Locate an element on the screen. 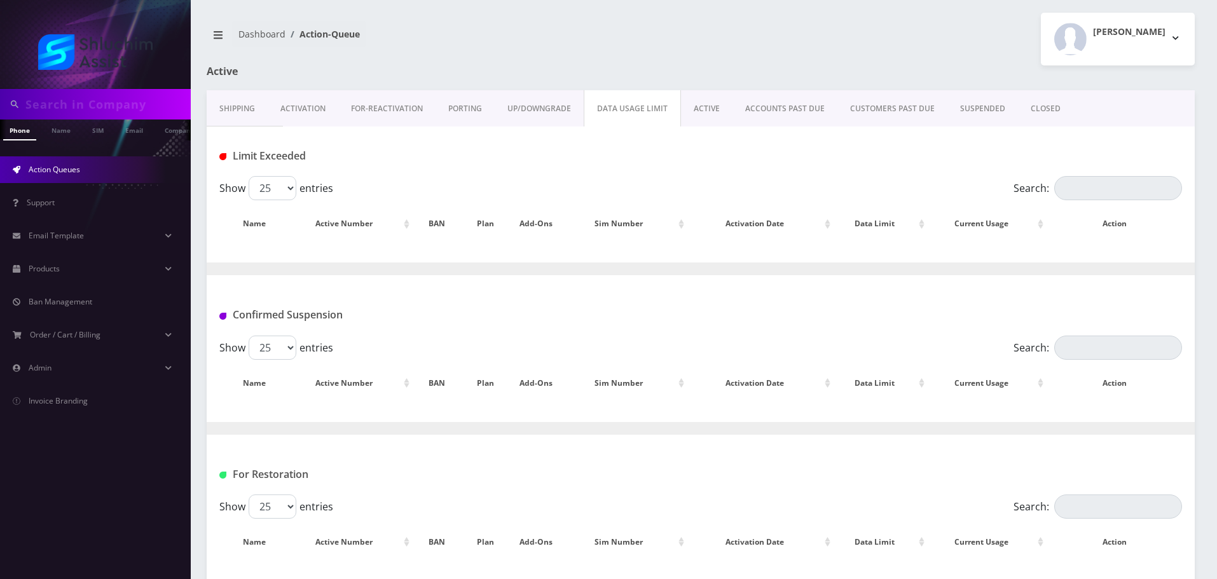 The height and width of the screenshot is (579, 1217). h1: For Restoration is located at coordinates (373, 474).